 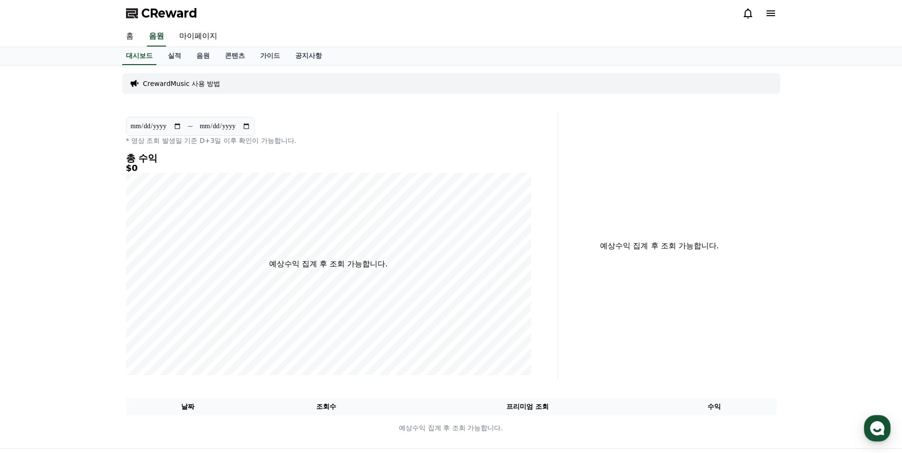 I want to click on span: 설정, so click(x=153, y=319).